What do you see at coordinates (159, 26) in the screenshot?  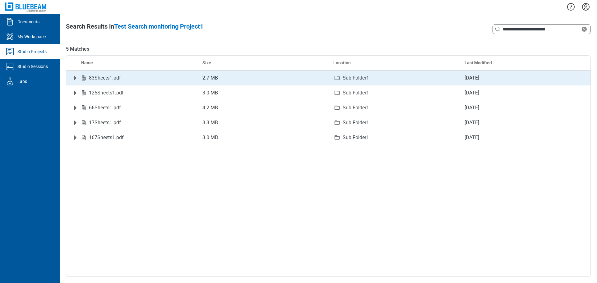 I see `span: Test Search monitoring Project1` at bounding box center [159, 26].